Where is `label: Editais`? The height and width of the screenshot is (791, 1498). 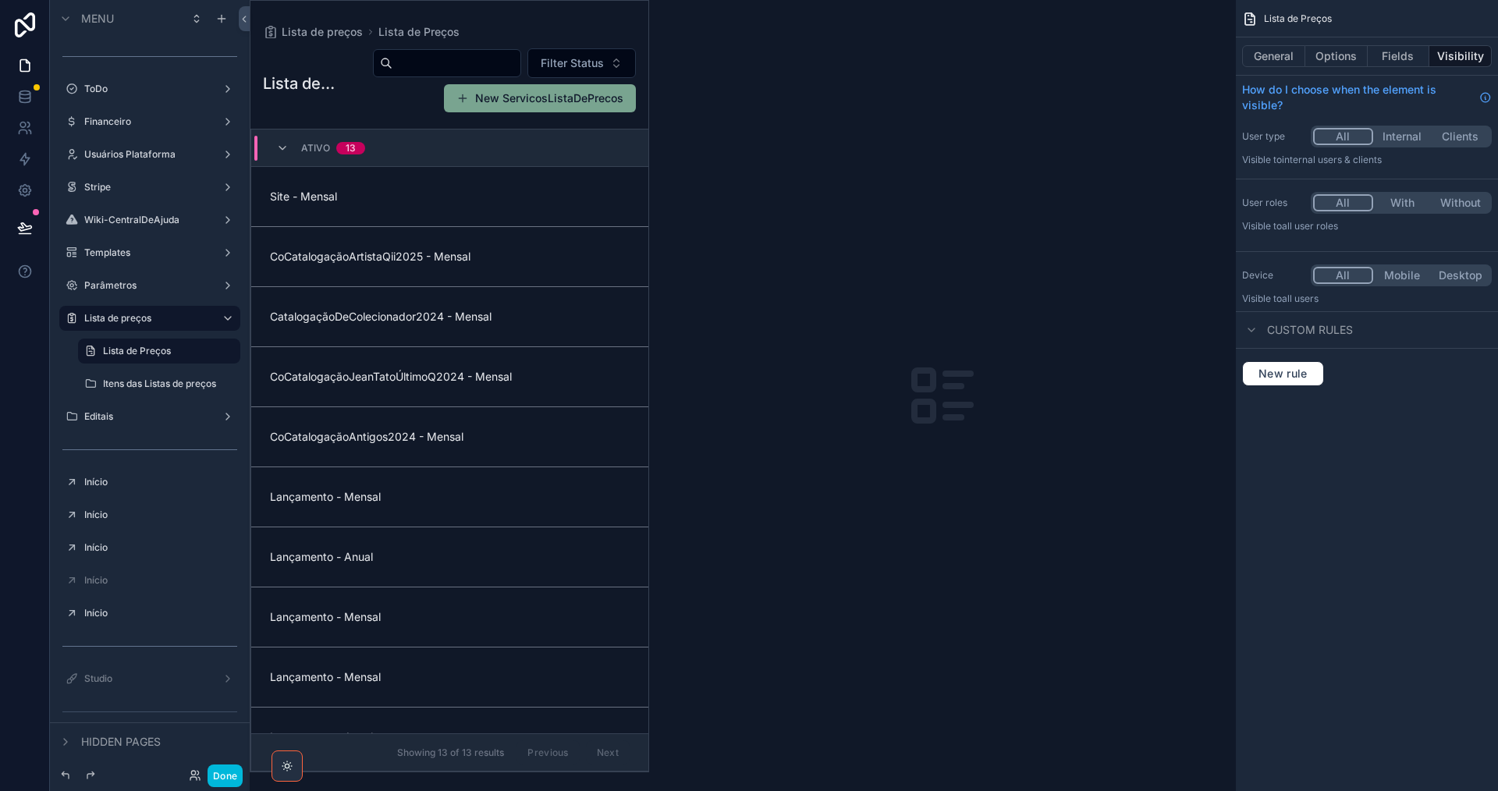
label: Editais is located at coordinates (147, 417).